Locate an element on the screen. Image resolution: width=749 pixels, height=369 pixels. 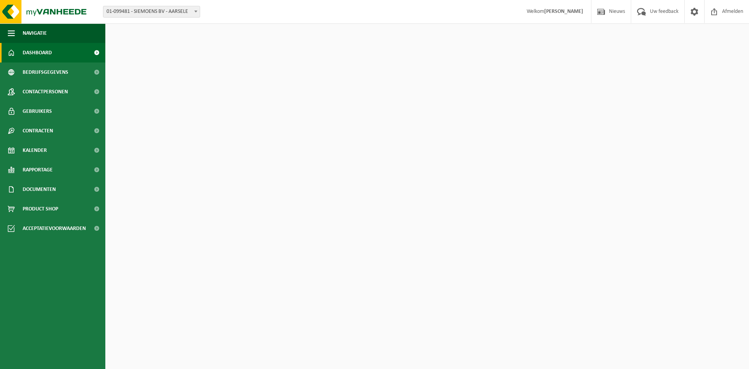
span: Navigatie is located at coordinates (35, 33).